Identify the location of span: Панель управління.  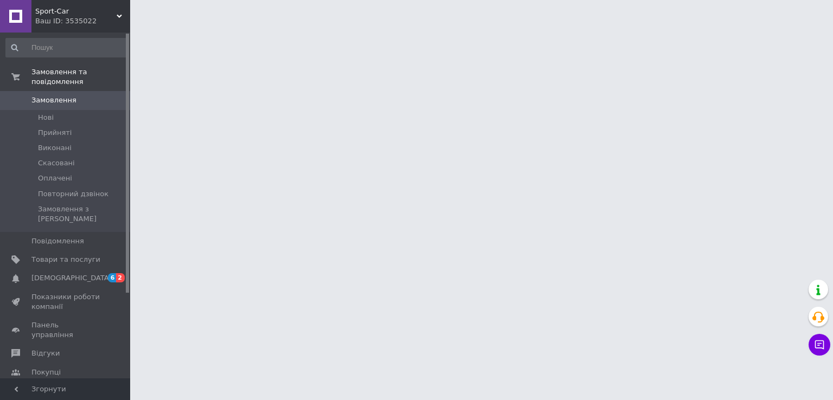
(66, 330).